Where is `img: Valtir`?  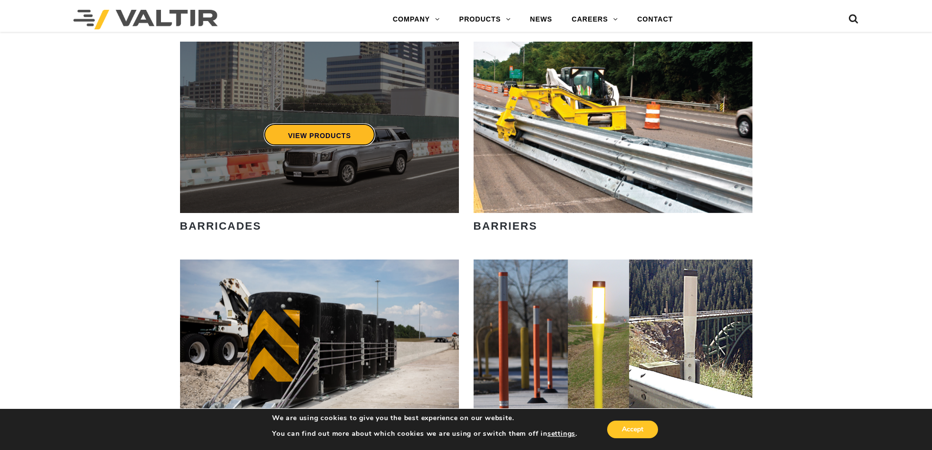
img: Valtir is located at coordinates (145, 20).